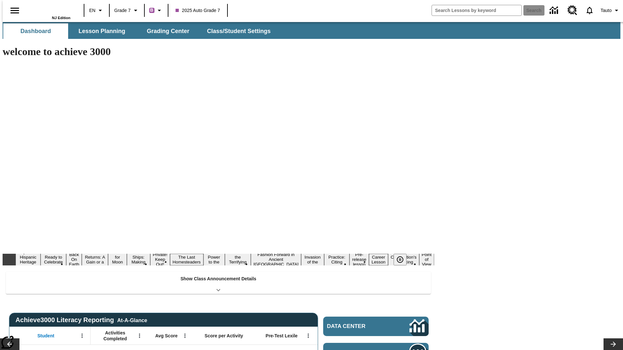 The height and width of the screenshot is (350, 623). I want to click on span: Student, so click(46, 336).